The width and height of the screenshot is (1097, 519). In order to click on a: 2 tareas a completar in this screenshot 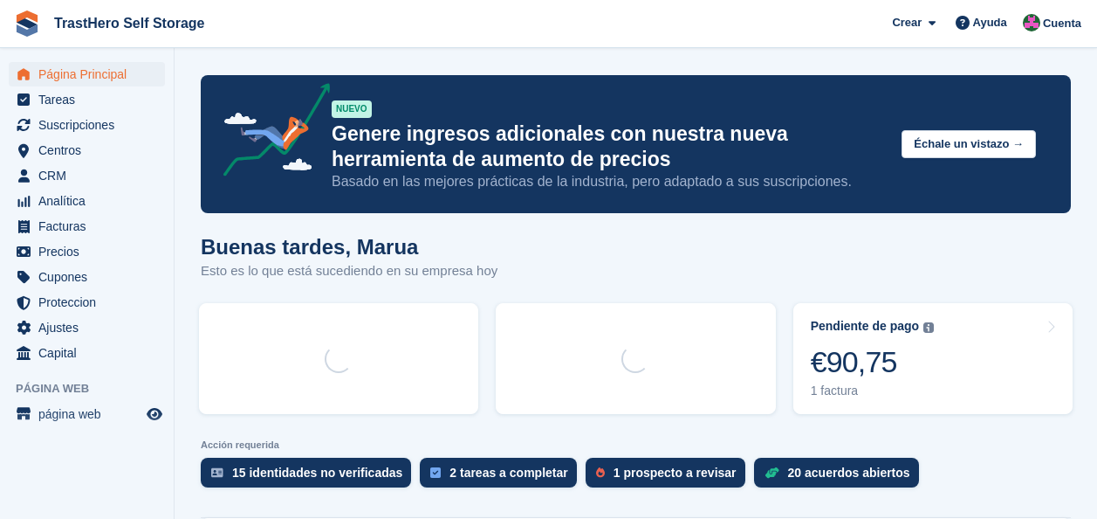, I will do `click(502, 477)`.